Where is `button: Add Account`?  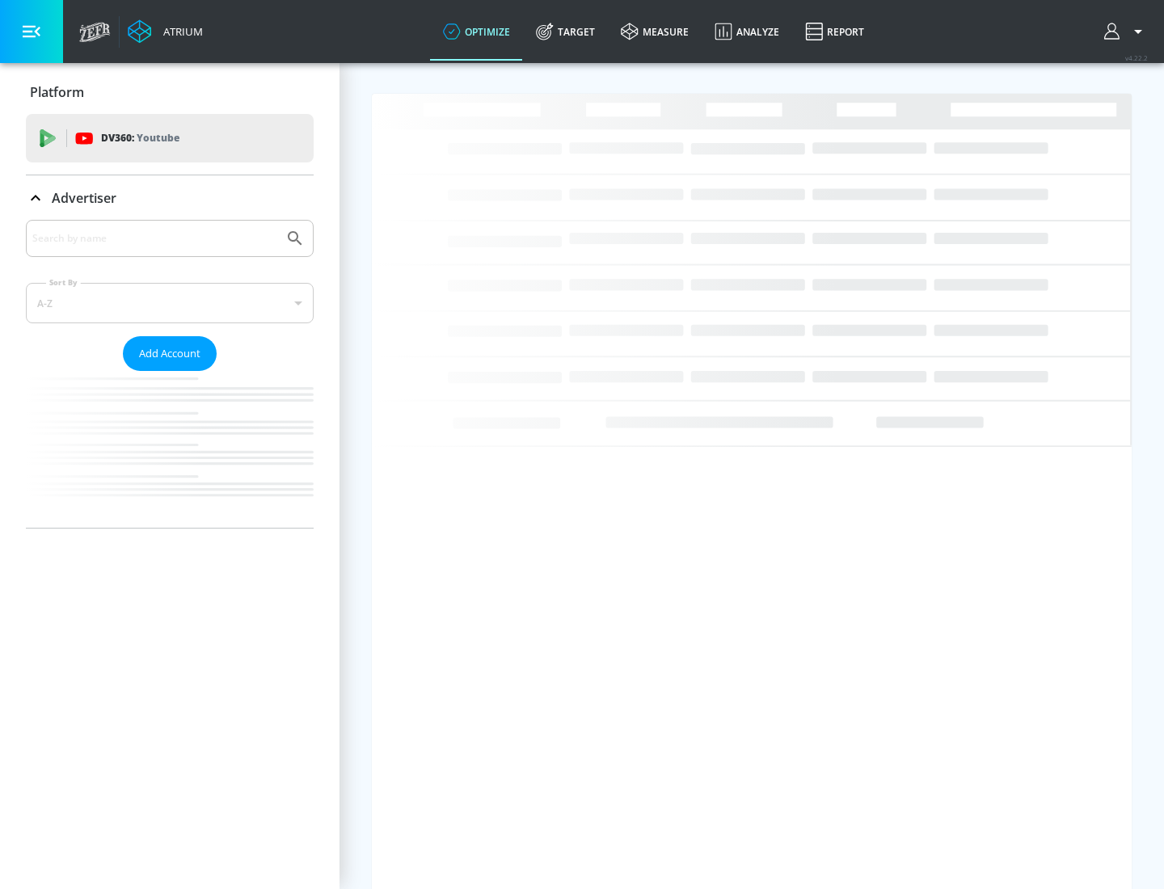 button: Add Account is located at coordinates (170, 353).